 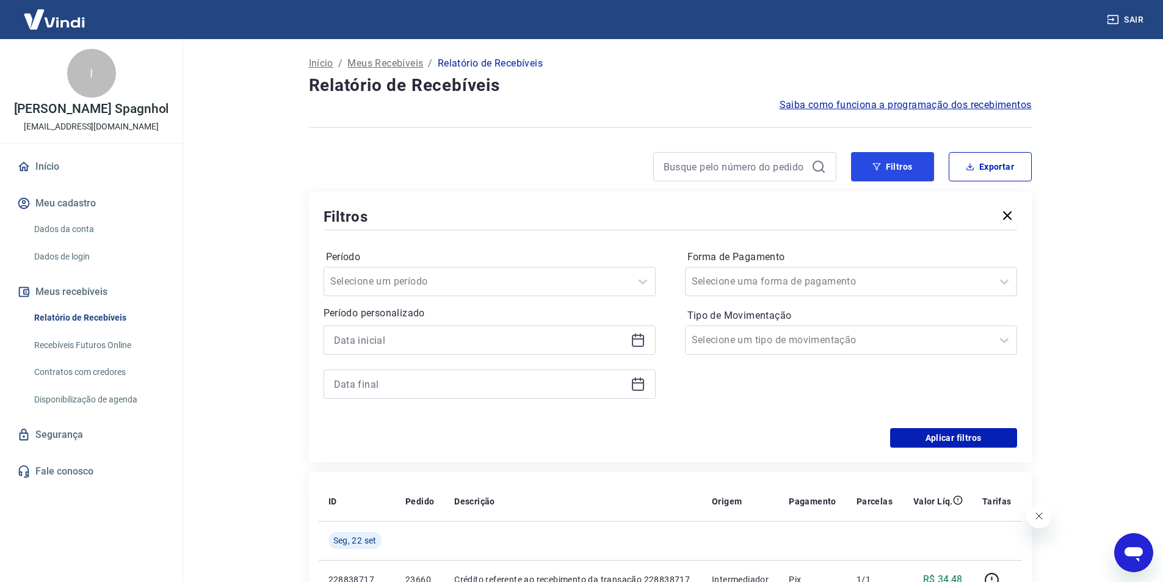 I want to click on p: Tarifas, so click(x=997, y=501).